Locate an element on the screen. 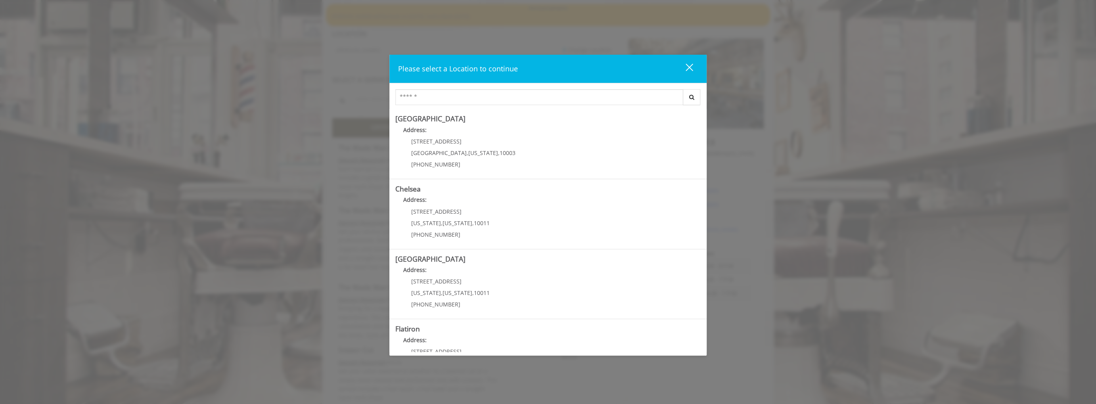 The height and width of the screenshot is (404, 1096). b: Chelsea is located at coordinates (408, 189).